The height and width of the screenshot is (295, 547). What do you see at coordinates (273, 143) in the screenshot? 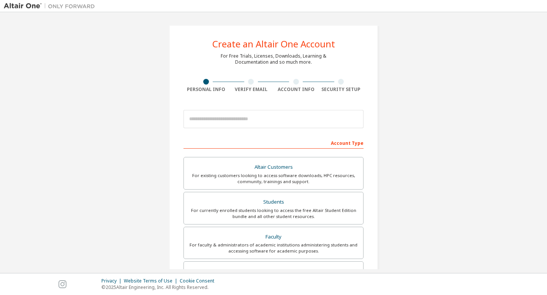
I see `div: Account Type` at bounding box center [273, 143].